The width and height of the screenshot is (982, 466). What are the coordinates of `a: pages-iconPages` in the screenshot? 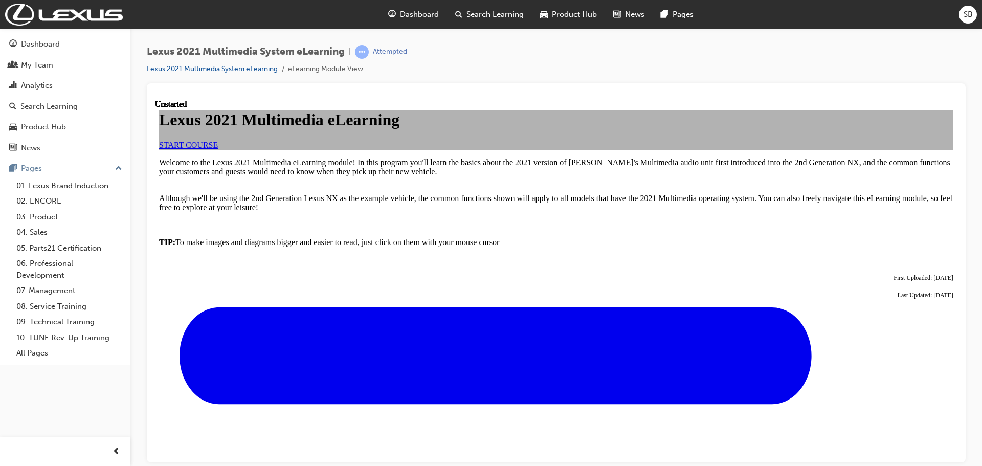 It's located at (677, 14).